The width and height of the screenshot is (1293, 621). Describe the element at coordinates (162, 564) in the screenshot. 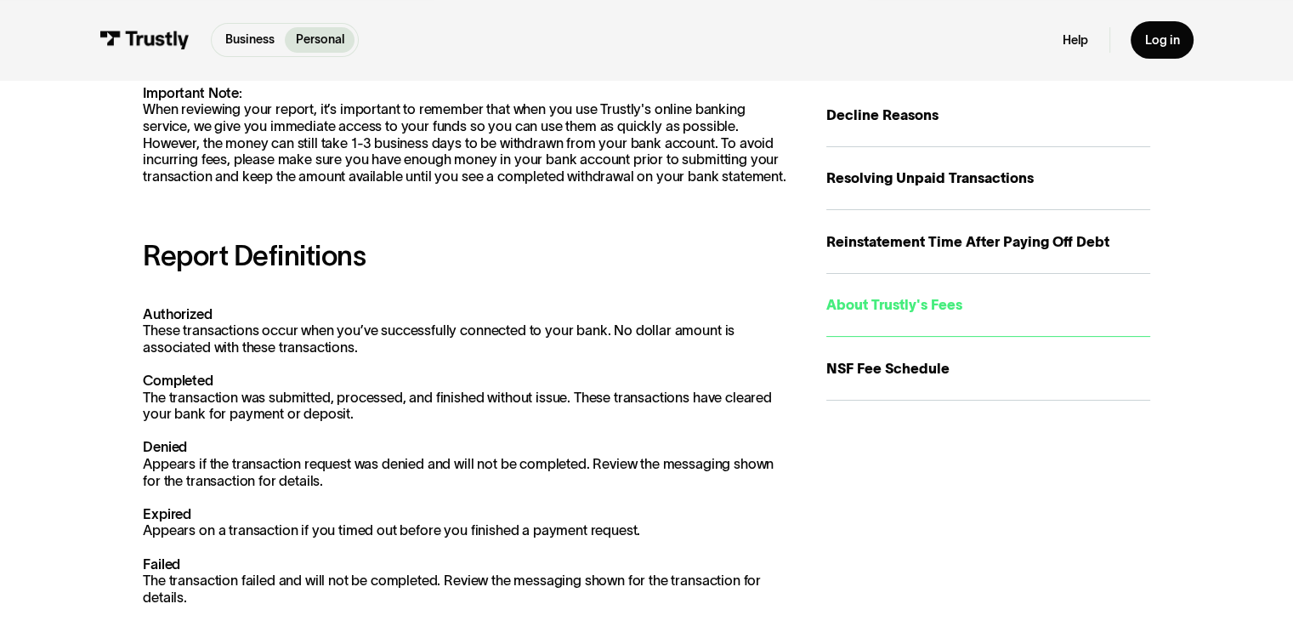

I see `strong: Failed` at that location.